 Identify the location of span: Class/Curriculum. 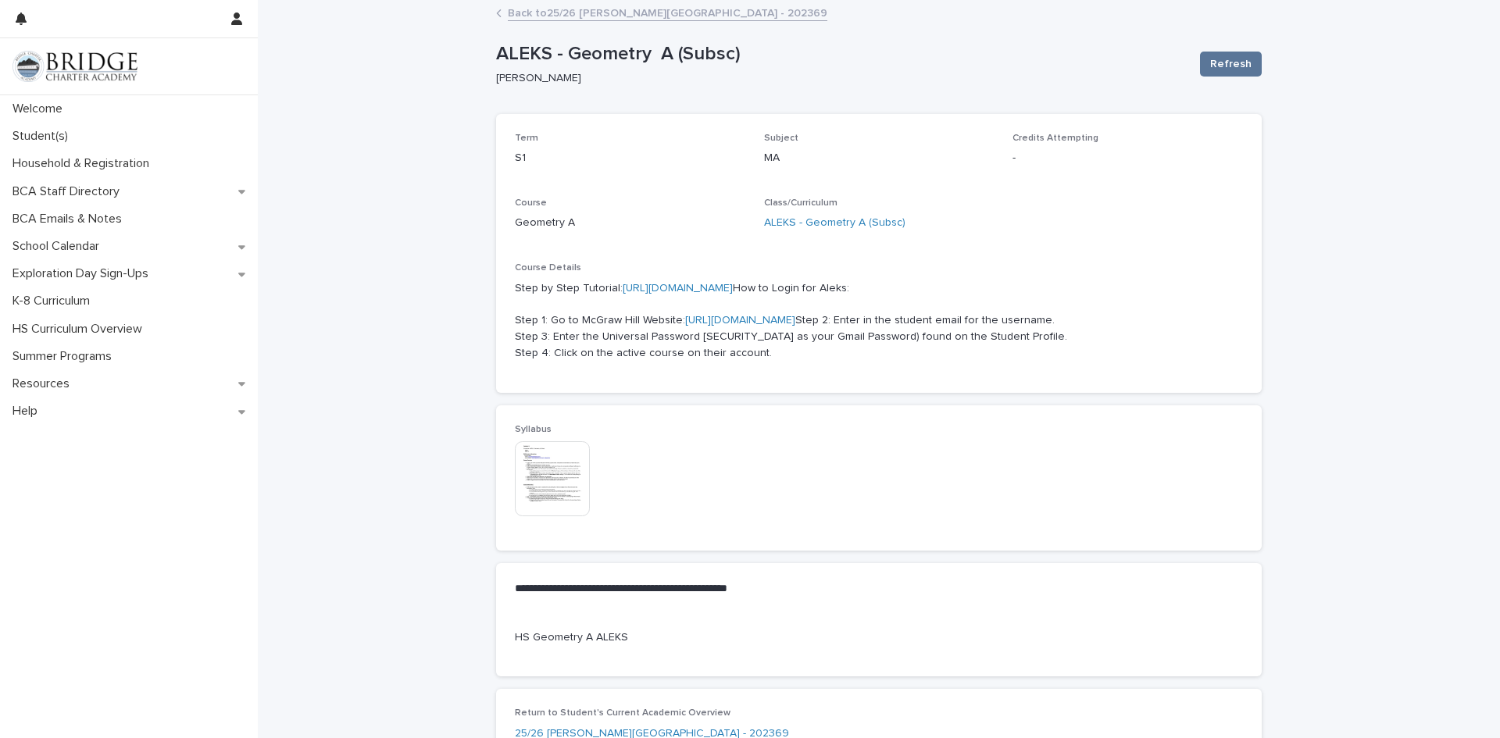
(801, 203).